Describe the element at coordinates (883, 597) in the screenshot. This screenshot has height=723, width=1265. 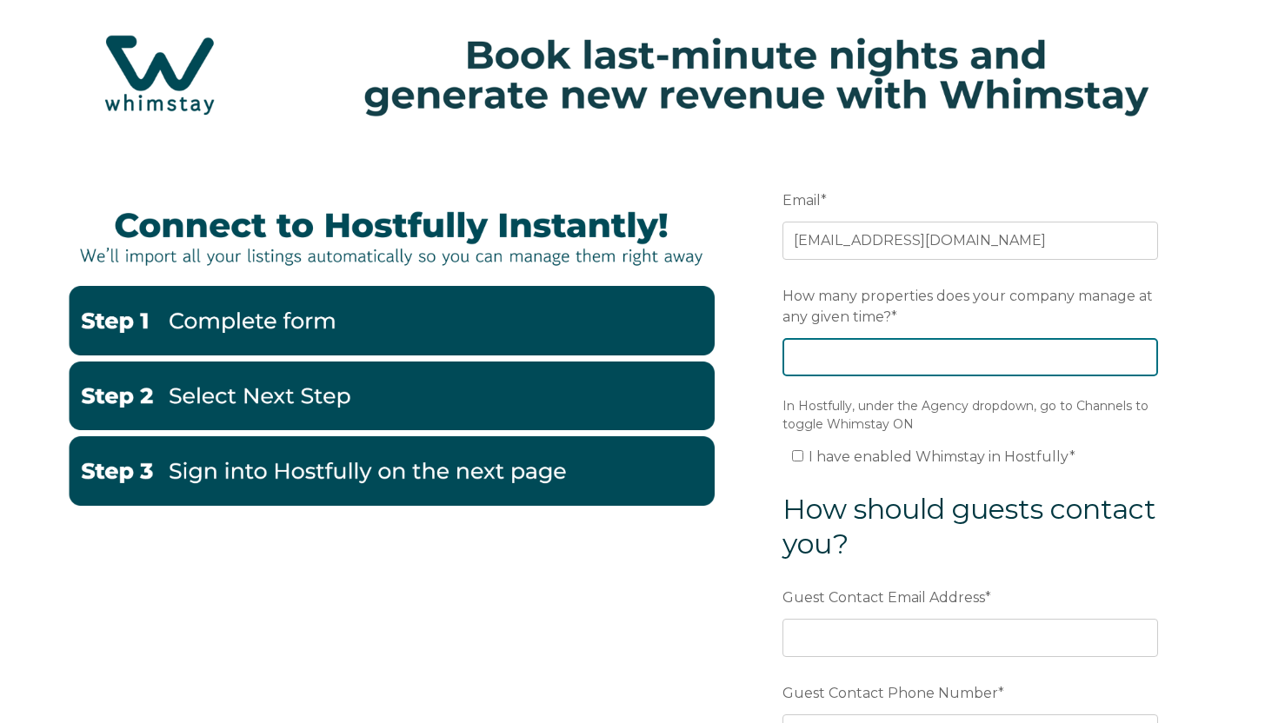
I see `span: Guest Contact Email Address` at that location.